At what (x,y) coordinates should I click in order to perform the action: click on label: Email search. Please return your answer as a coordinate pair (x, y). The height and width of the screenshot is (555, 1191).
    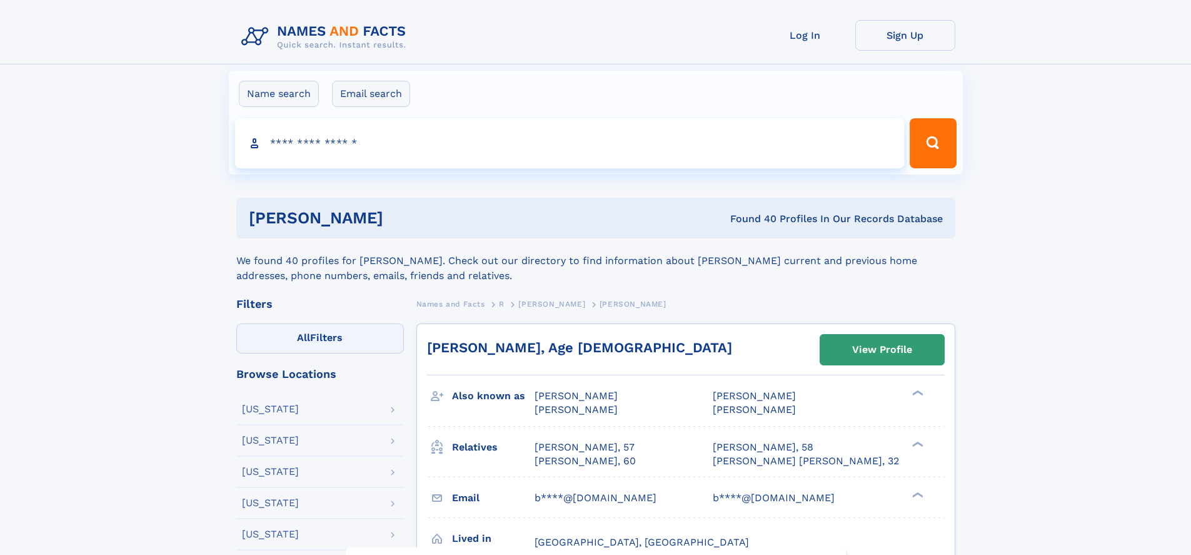
    Looking at the image, I should click on (371, 94).